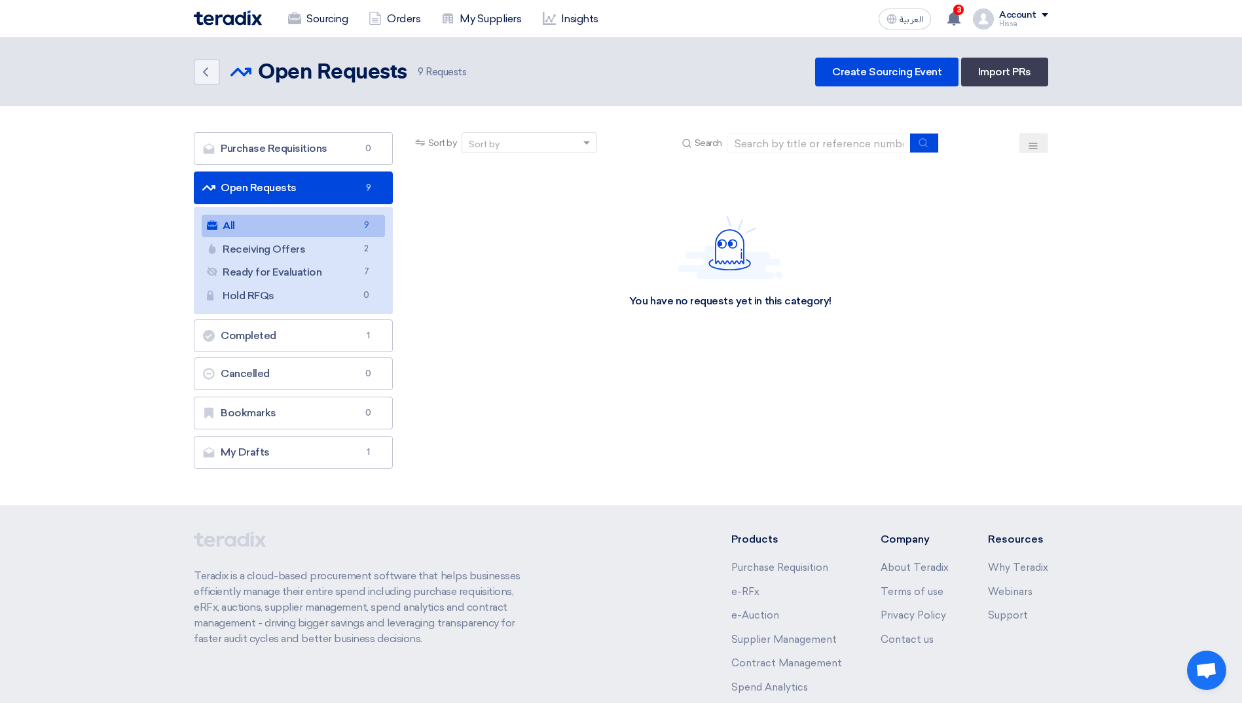 The image size is (1242, 703). I want to click on div: Hissa, so click(1023, 24).